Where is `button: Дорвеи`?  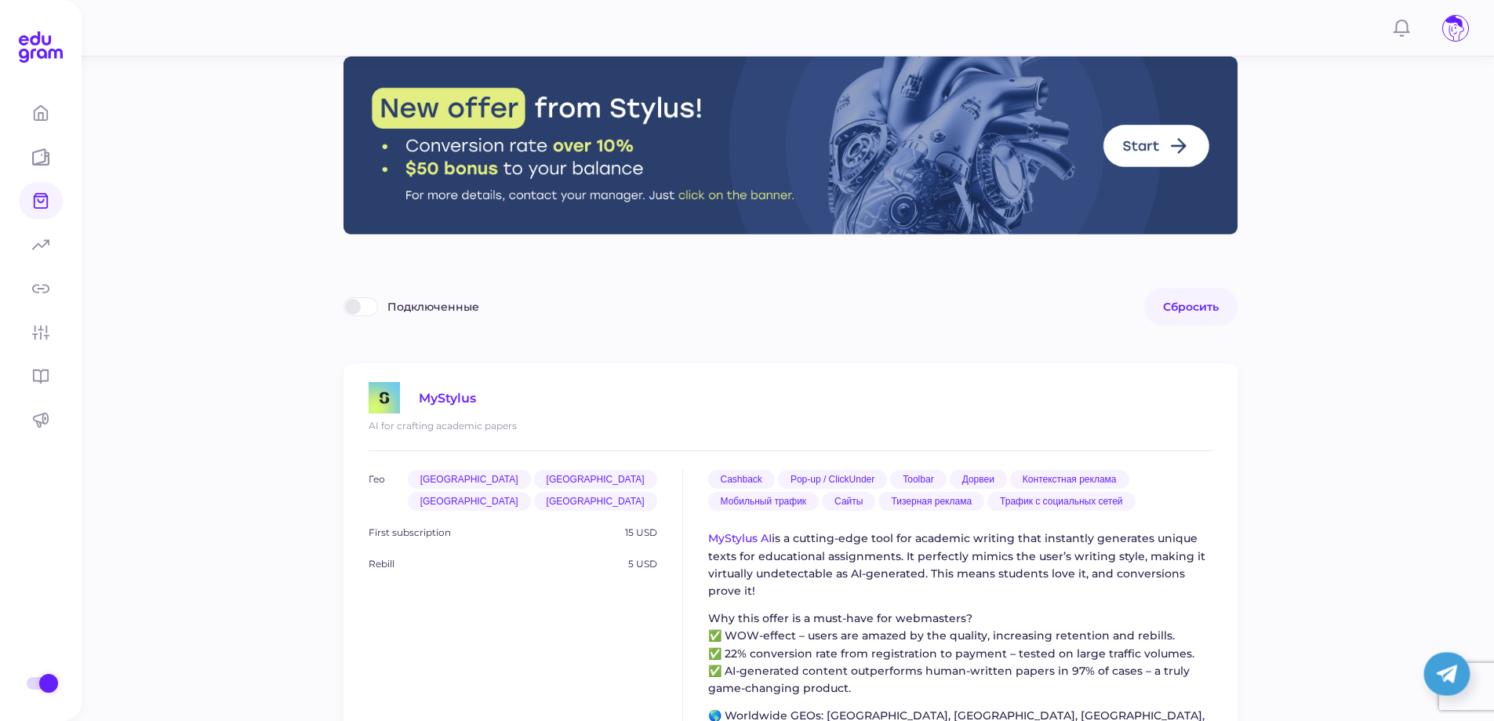 button: Дорвеи is located at coordinates (978, 479).